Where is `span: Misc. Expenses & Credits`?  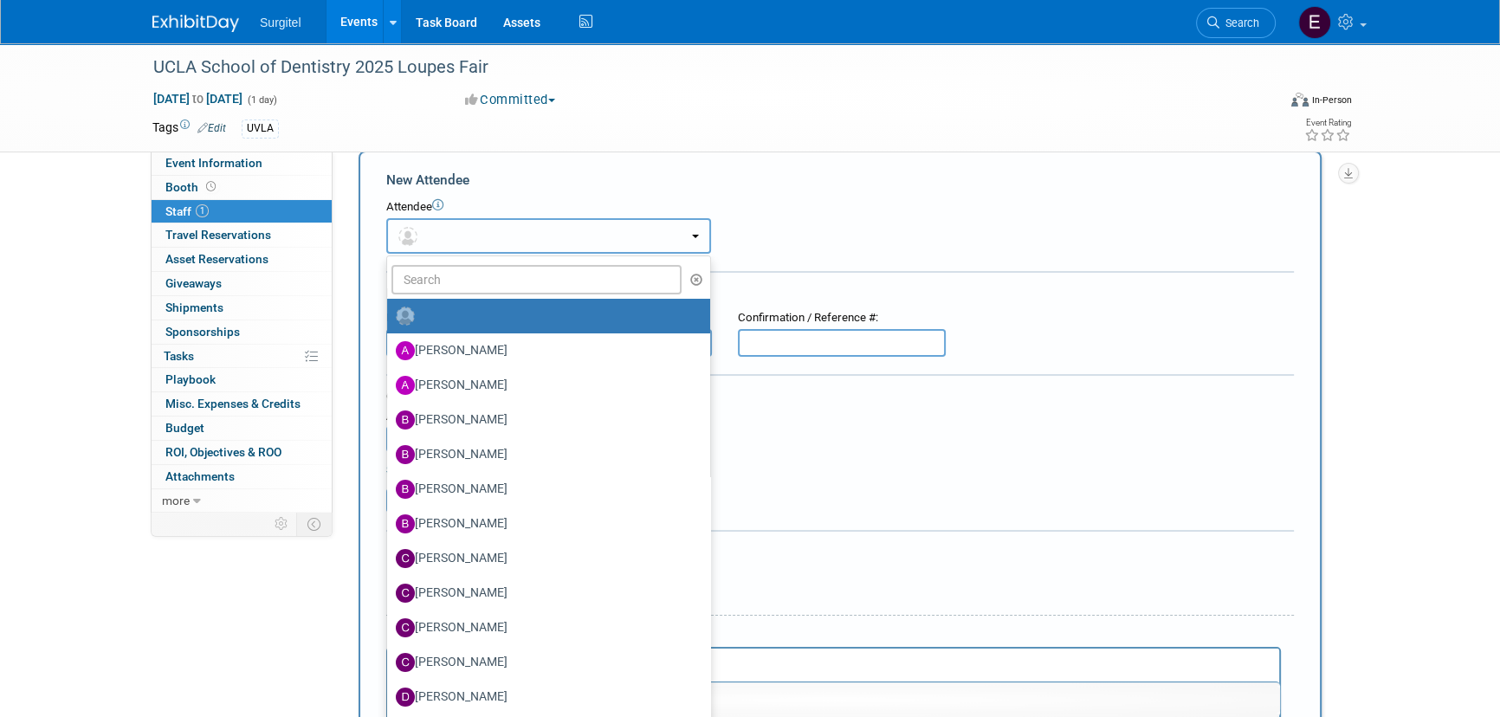 span: Misc. Expenses & Credits is located at coordinates (233, 404).